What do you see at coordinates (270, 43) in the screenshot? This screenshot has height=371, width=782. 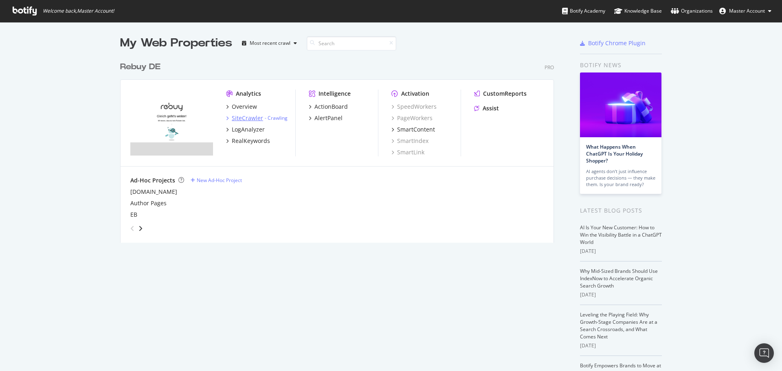 I see `div: Most recent crawl` at bounding box center [270, 43].